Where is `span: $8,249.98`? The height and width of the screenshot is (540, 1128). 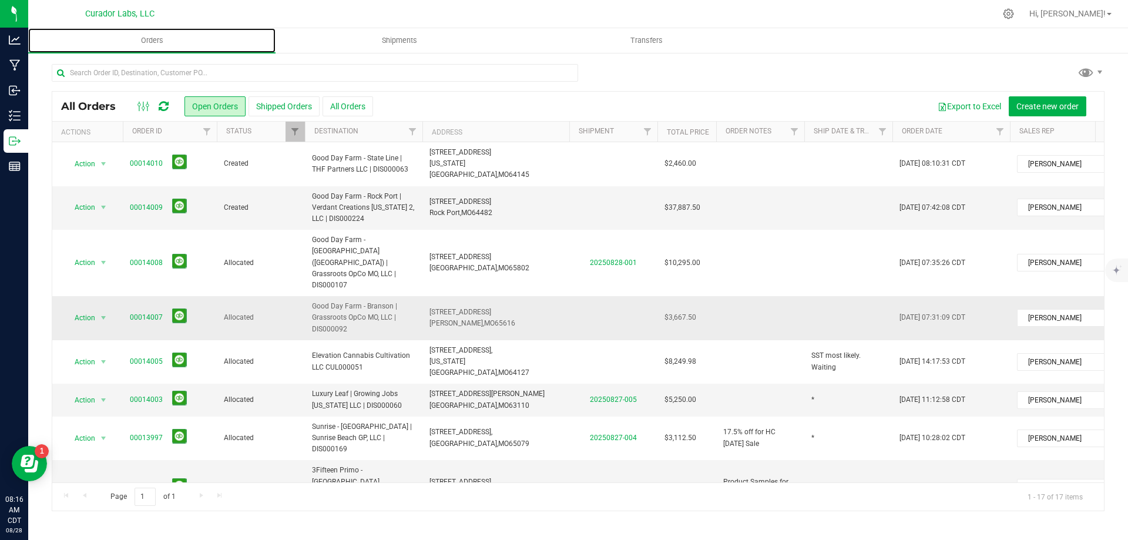 span: $8,249.98 is located at coordinates (681, 361).